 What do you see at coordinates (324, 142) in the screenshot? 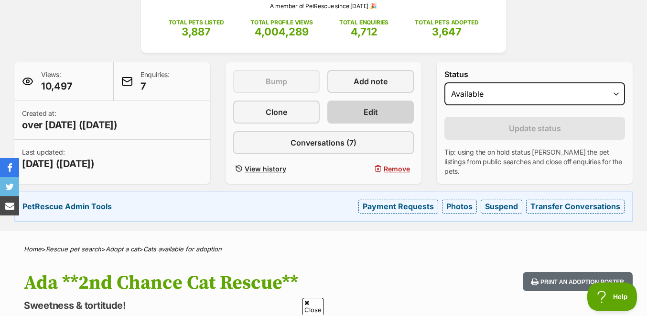
I see `a: Conversations (7)` at bounding box center [324, 142].